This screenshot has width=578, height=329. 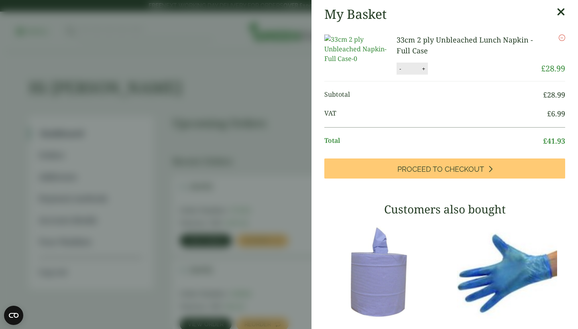 What do you see at coordinates (383, 272) in the screenshot?
I see `a: 3630017-2-Ply-Blue-Centre-Feed-104m` at bounding box center [383, 272].